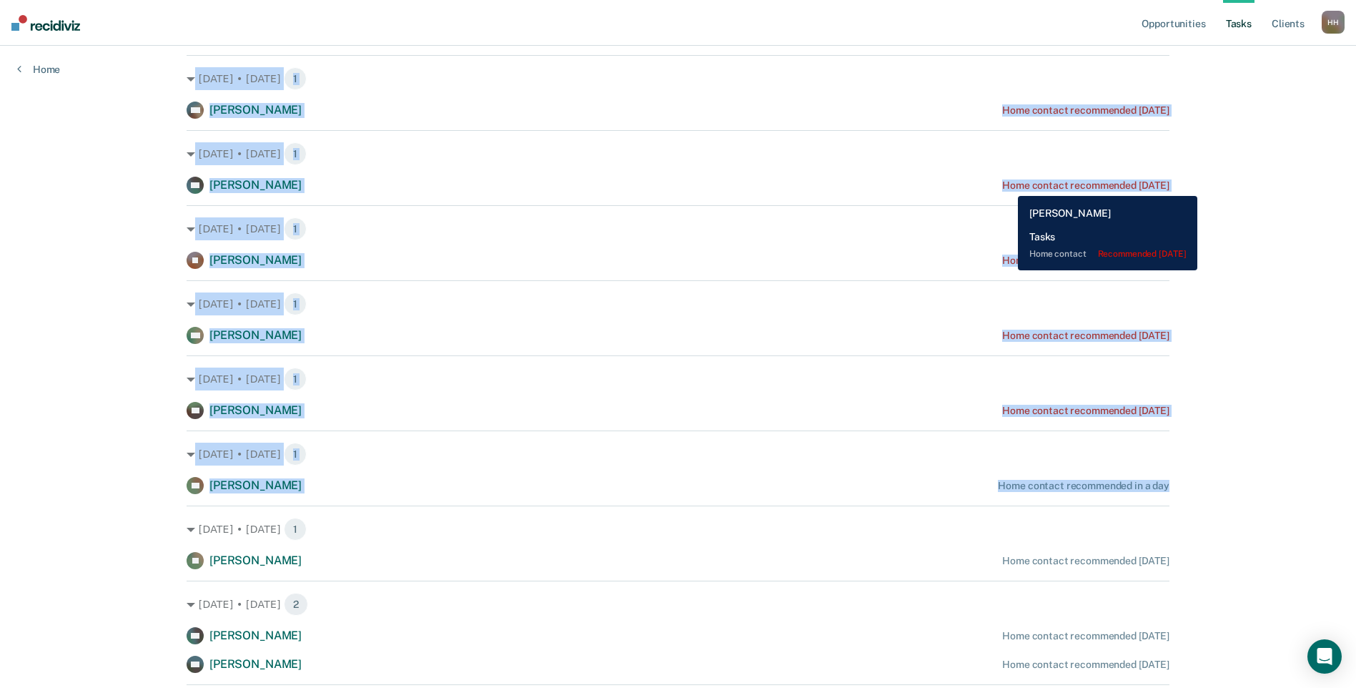 Image resolution: width=1356 pixels, height=688 pixels. Describe the element at coordinates (1333, 22) in the screenshot. I see `button: HH` at that location.